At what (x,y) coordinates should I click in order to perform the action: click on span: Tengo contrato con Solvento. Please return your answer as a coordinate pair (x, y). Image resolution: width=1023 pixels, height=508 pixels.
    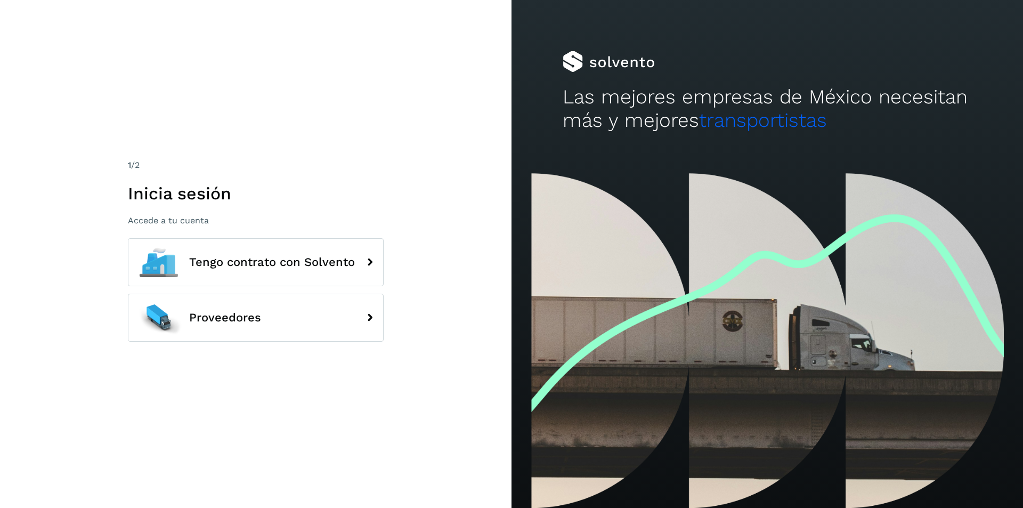
    Looking at the image, I should click on (272, 262).